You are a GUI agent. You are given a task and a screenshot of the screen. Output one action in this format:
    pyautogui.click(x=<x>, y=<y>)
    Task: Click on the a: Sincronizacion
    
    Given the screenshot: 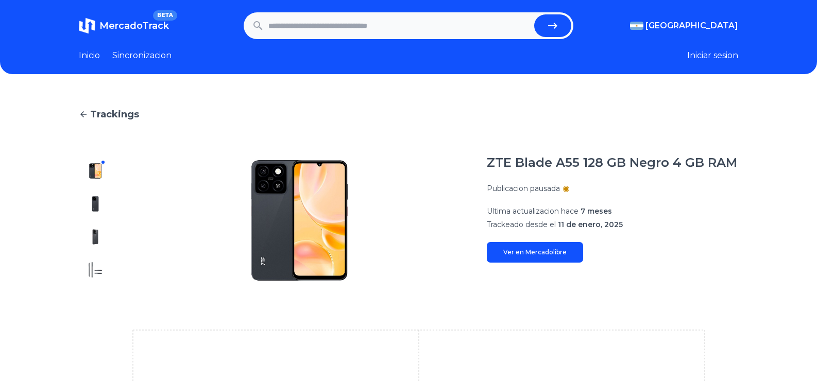 What is the action you would take?
    pyautogui.click(x=142, y=56)
    